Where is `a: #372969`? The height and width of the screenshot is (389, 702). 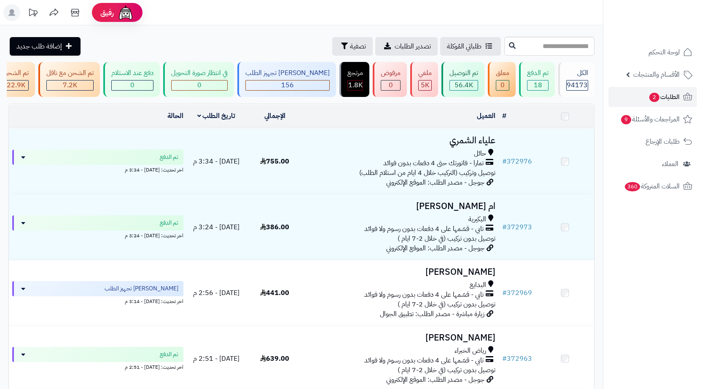
a: #372969 is located at coordinates (517, 293).